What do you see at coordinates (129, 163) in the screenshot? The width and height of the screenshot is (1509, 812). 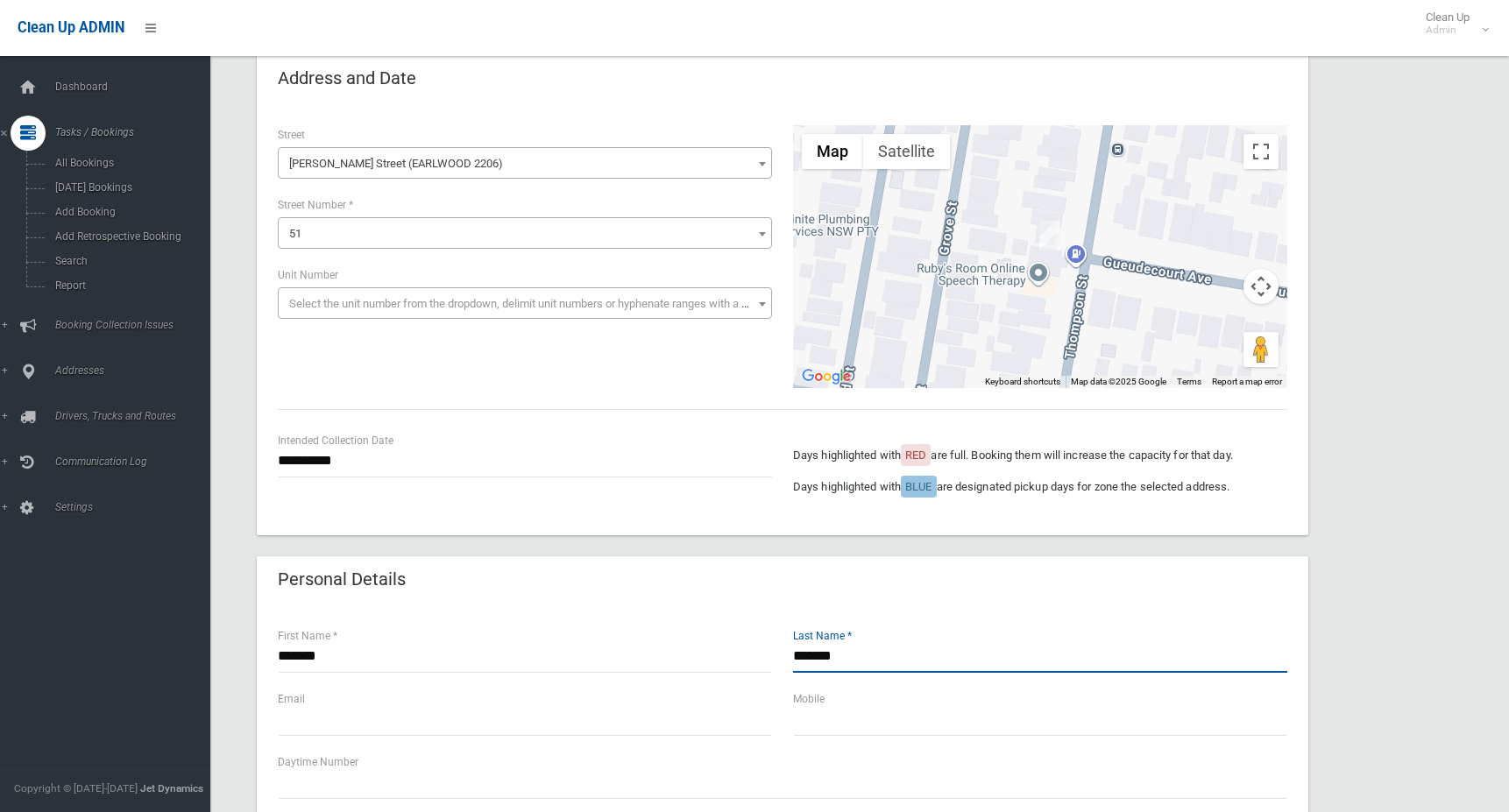 I see `span: All Bookings` at bounding box center [129, 163].